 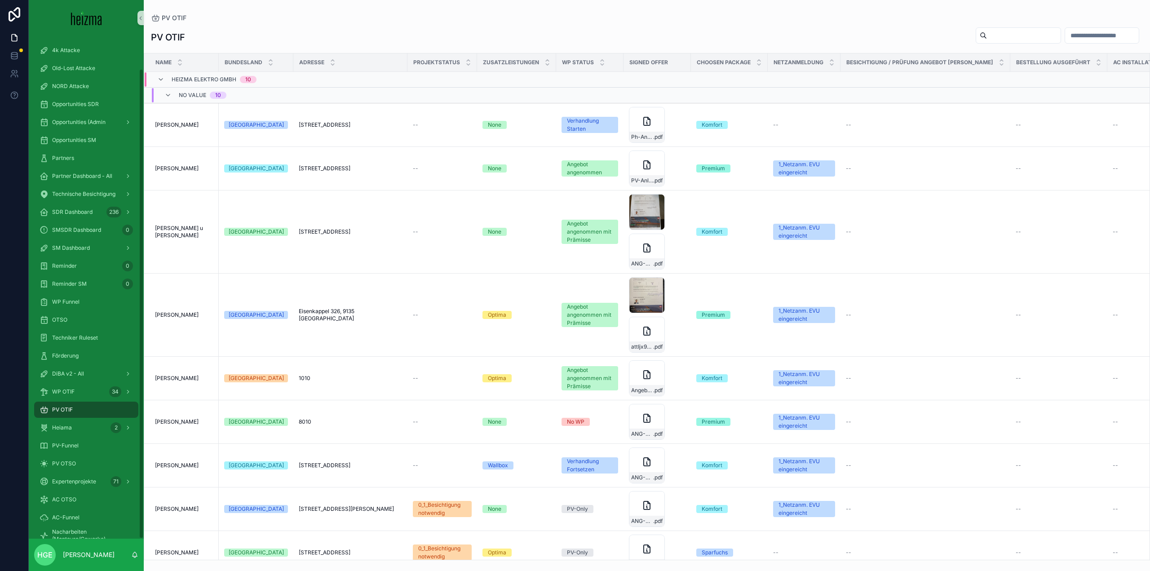 I want to click on a: NORD Attacke, so click(x=86, y=86).